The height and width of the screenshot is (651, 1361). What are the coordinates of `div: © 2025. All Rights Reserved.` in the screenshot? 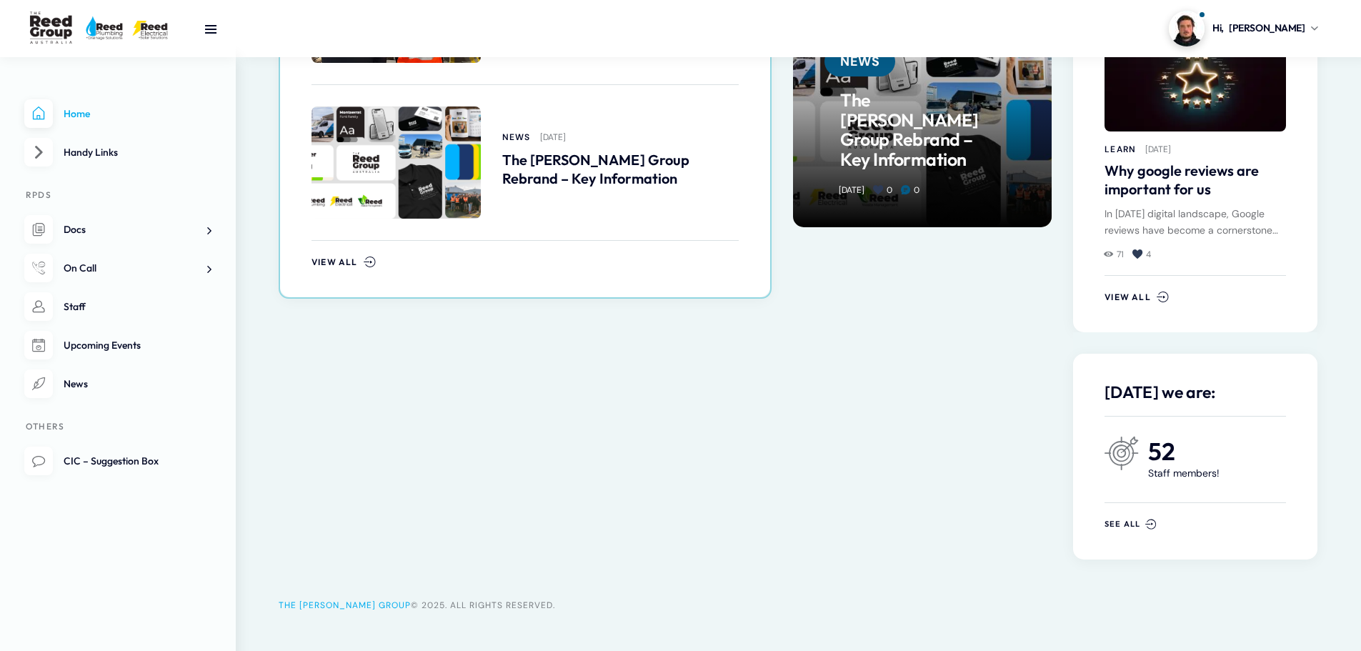 It's located at (798, 605).